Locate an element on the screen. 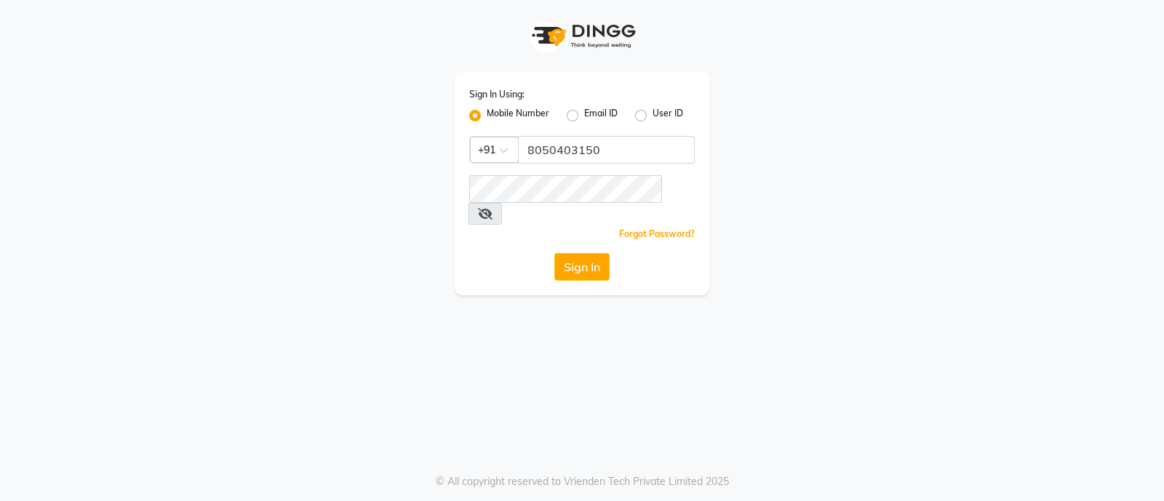 The width and height of the screenshot is (1164, 501). button: Sign In is located at coordinates (582, 267).